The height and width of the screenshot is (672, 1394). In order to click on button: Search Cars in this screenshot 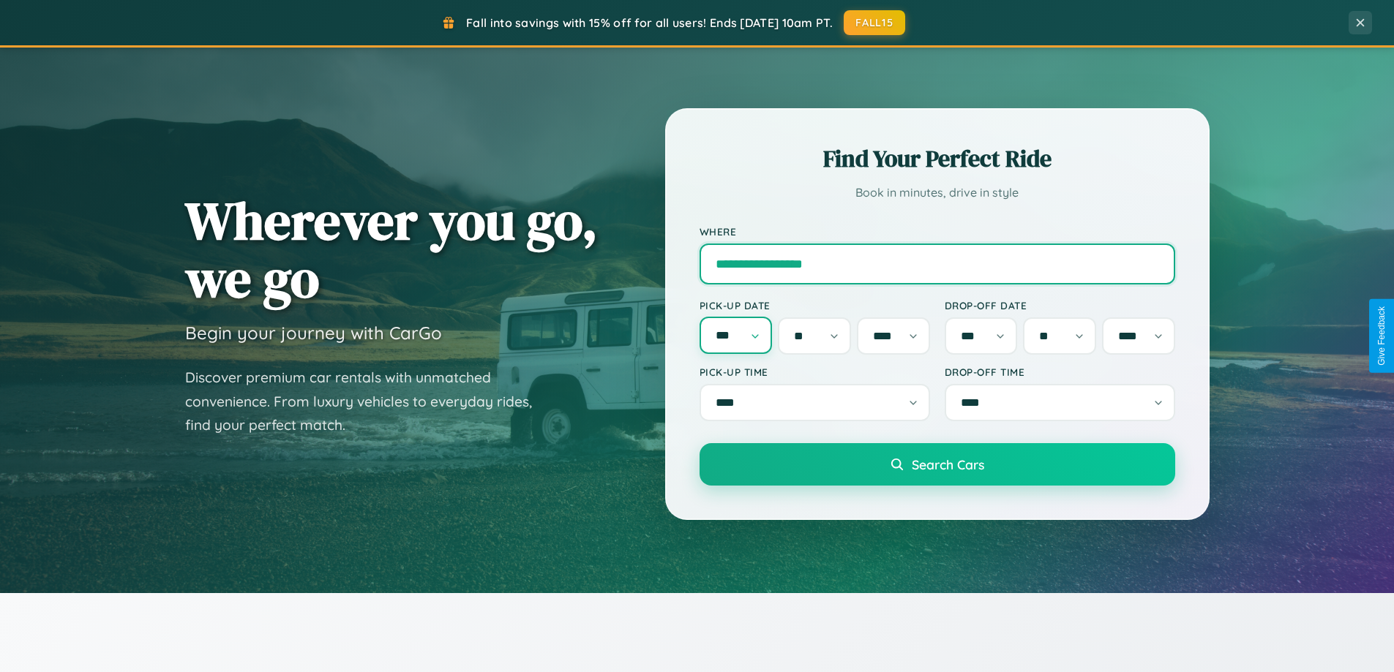, I will do `click(937, 465)`.